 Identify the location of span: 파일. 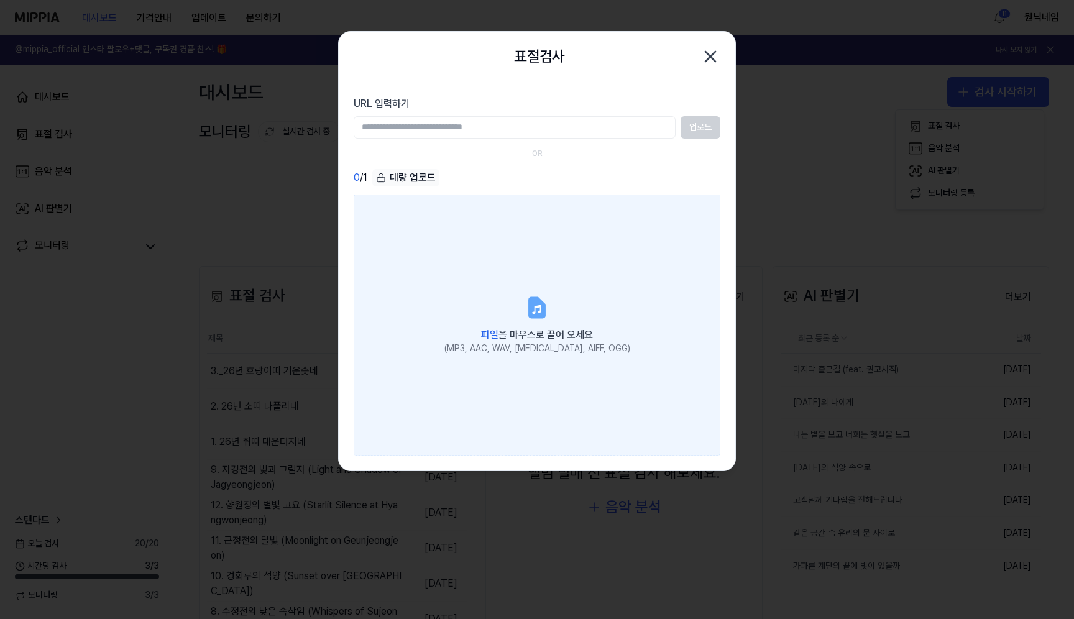
(490, 334).